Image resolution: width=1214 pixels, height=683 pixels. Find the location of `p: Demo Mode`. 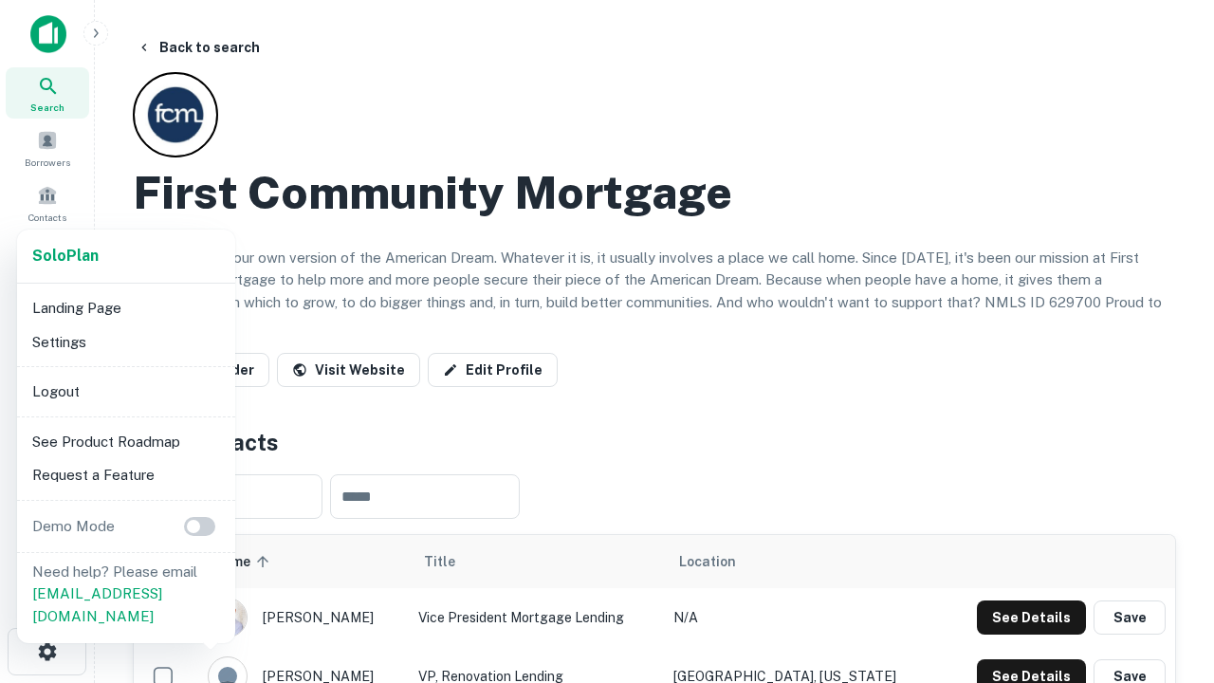

p: Demo Mode is located at coordinates (73, 527).